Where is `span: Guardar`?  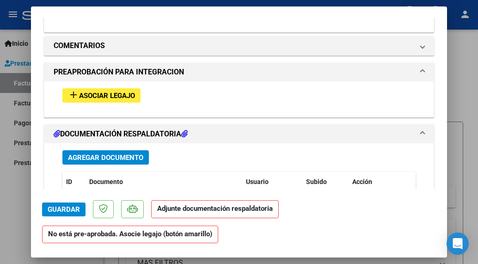
span: Guardar is located at coordinates (64, 209).